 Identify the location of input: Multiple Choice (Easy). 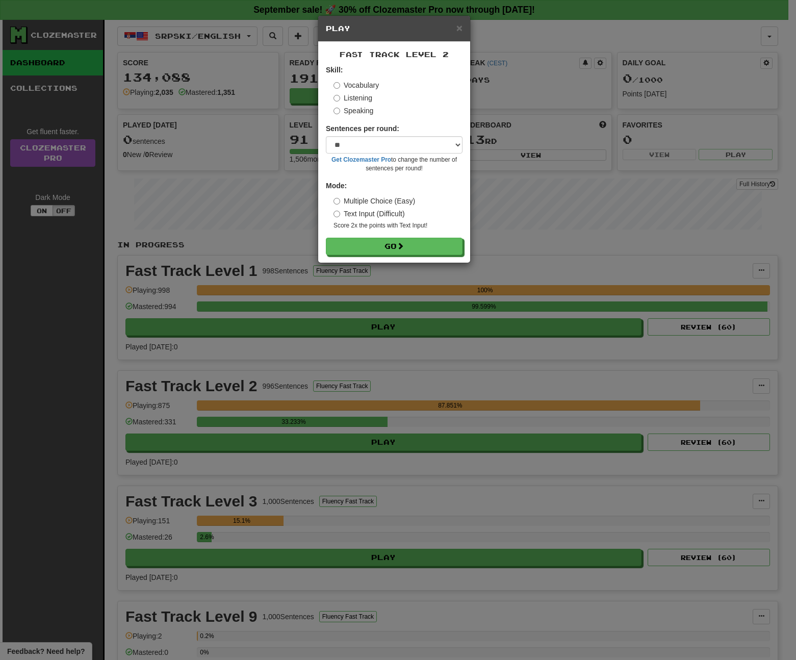
(337, 201).